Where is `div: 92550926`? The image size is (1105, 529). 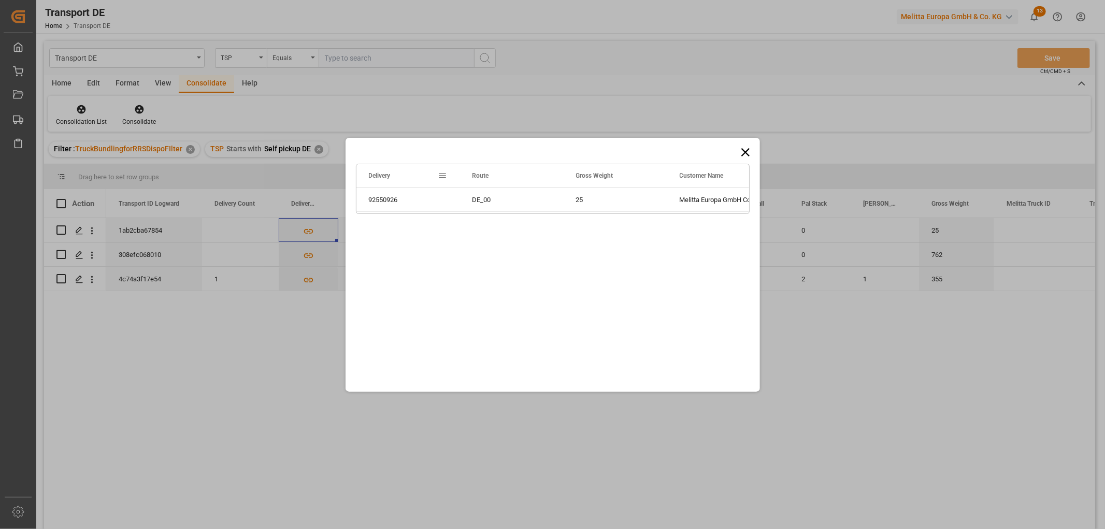
div: 92550926 is located at coordinates (408, 199).